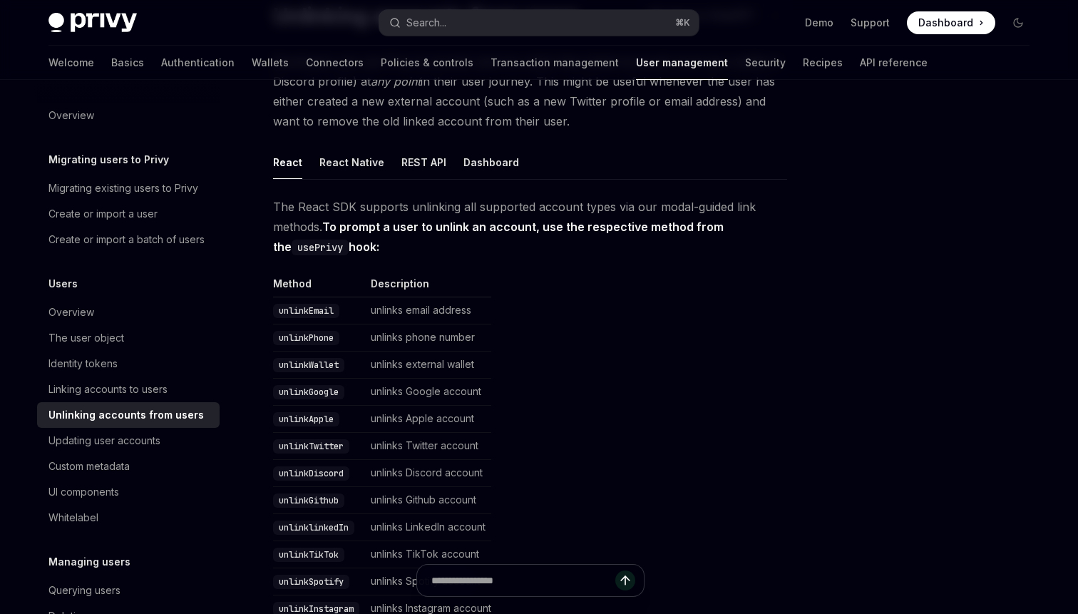 This screenshot has height=614, width=1078. I want to click on em: any point, so click(396, 81).